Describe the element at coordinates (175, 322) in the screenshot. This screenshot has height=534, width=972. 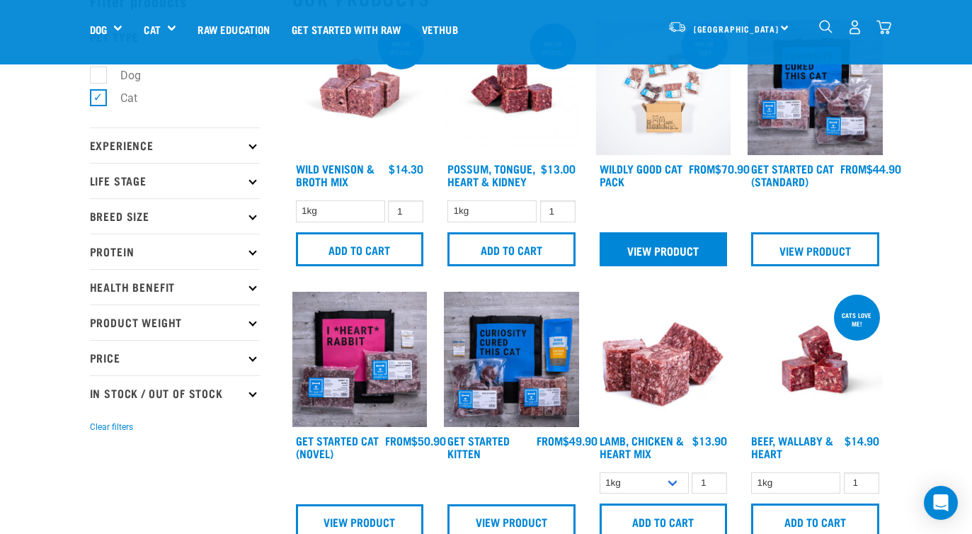
I see `p: Product Weight` at that location.